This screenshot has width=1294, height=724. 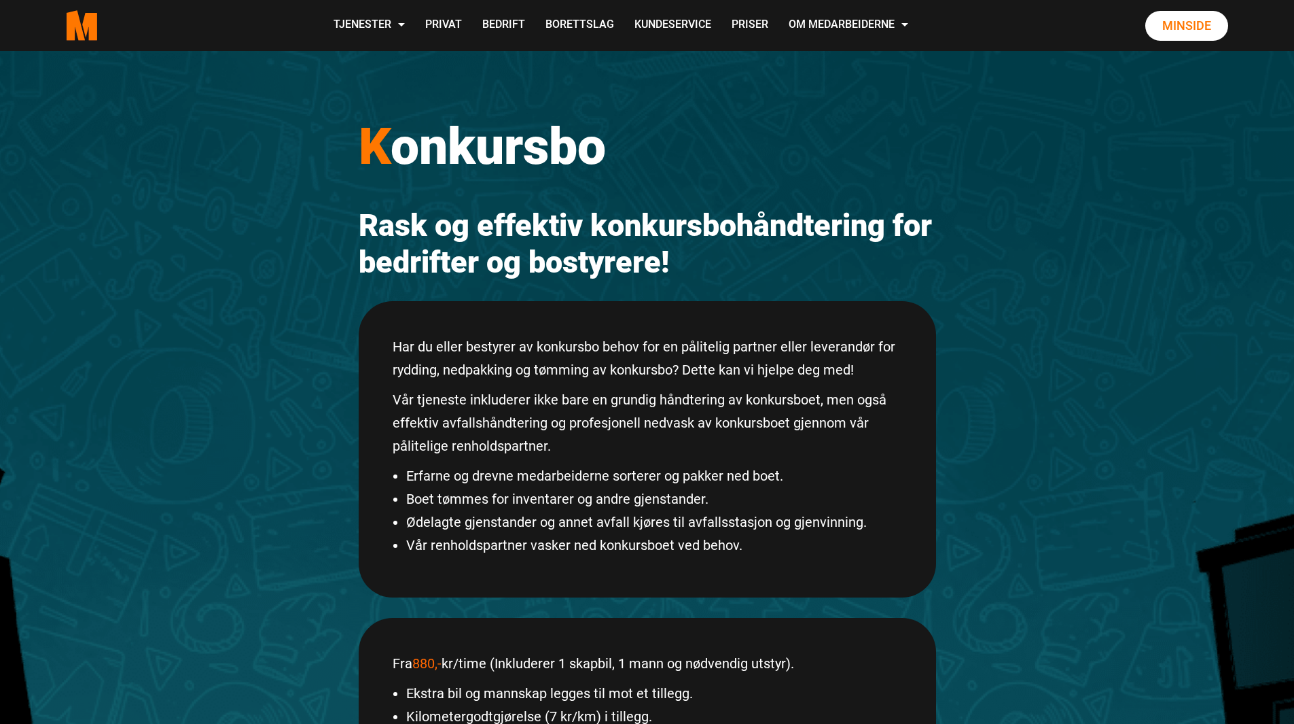 What do you see at coordinates (654, 693) in the screenshot?
I see `li: Ekstra bil og mannskap legges til mot et tillegg.` at bounding box center [654, 693].